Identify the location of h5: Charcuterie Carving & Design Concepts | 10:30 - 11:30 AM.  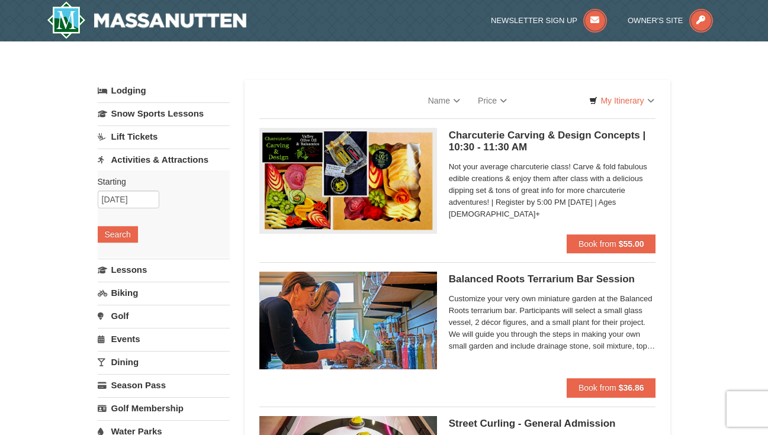
(553, 142).